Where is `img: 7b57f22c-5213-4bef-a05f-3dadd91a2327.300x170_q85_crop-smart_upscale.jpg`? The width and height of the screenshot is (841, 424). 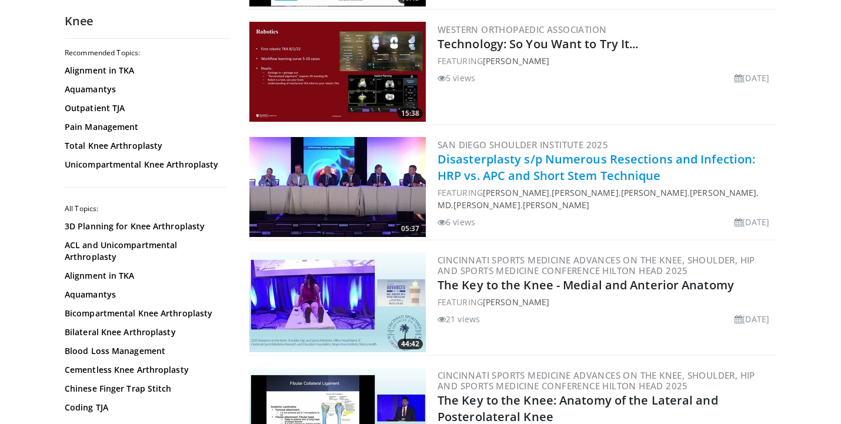 img: 7b57f22c-5213-4bef-a05f-3dadd91a2327.300x170_q85_crop-smart_upscale.jpg is located at coordinates (338, 187).